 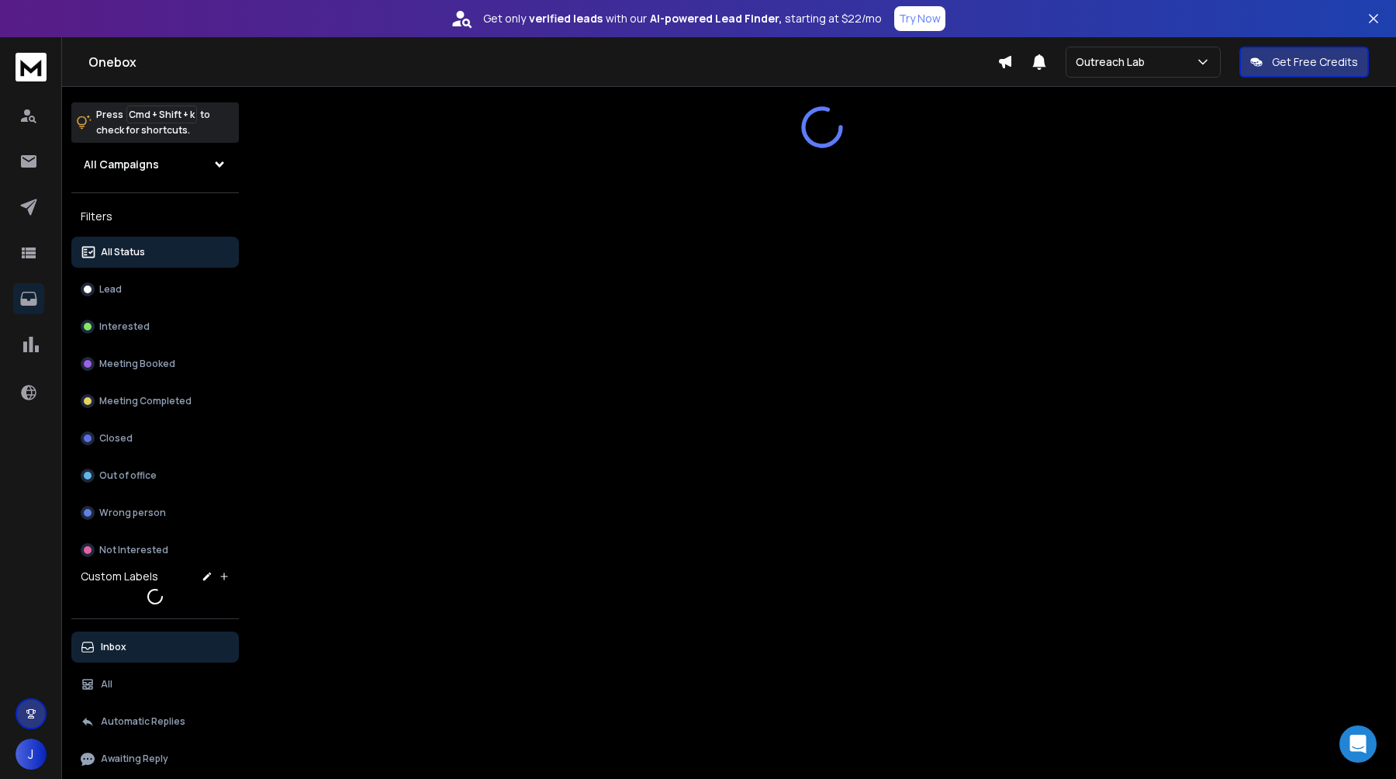 I want to click on span: J, so click(x=31, y=754).